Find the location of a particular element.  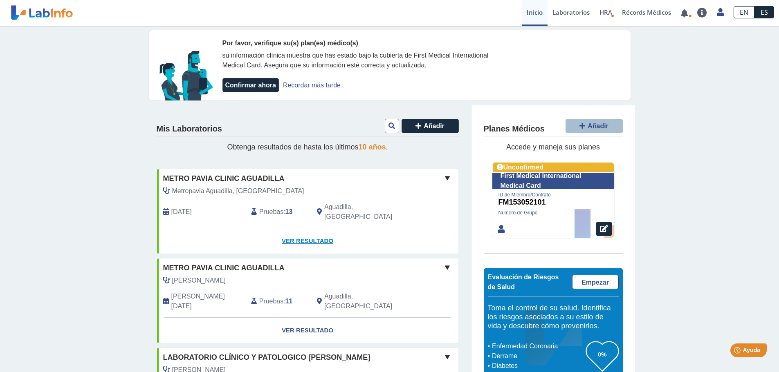

a: Empezar is located at coordinates (595, 282).